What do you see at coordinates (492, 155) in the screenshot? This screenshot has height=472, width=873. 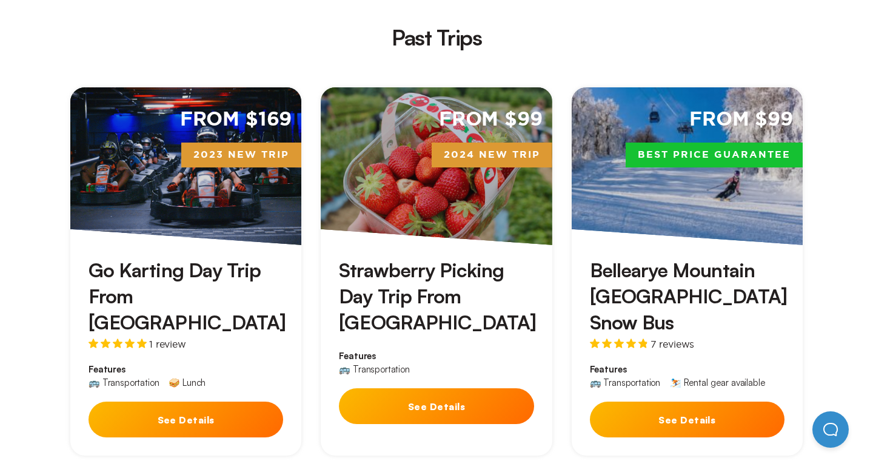 I see `span: 2024 New Trip` at bounding box center [492, 155].